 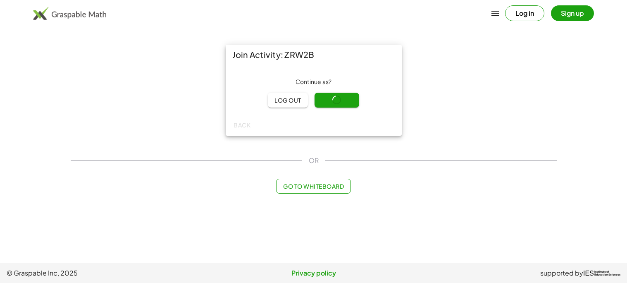 I want to click on span: © Graspable Inc, 2025, so click(x=109, y=273).